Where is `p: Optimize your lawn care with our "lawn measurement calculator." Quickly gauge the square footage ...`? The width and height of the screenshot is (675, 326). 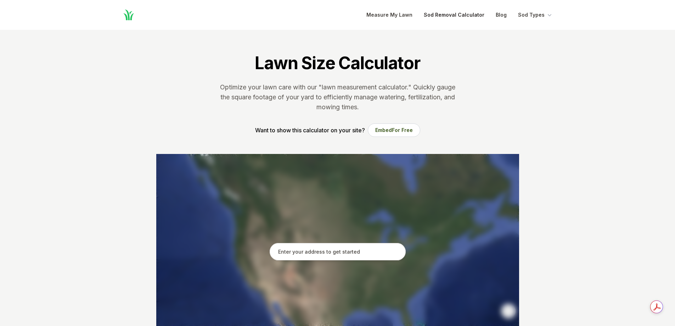 p: Optimize your lawn care with our "lawn measurement calculator." Quickly gauge the square footage ... is located at coordinates (338, 97).